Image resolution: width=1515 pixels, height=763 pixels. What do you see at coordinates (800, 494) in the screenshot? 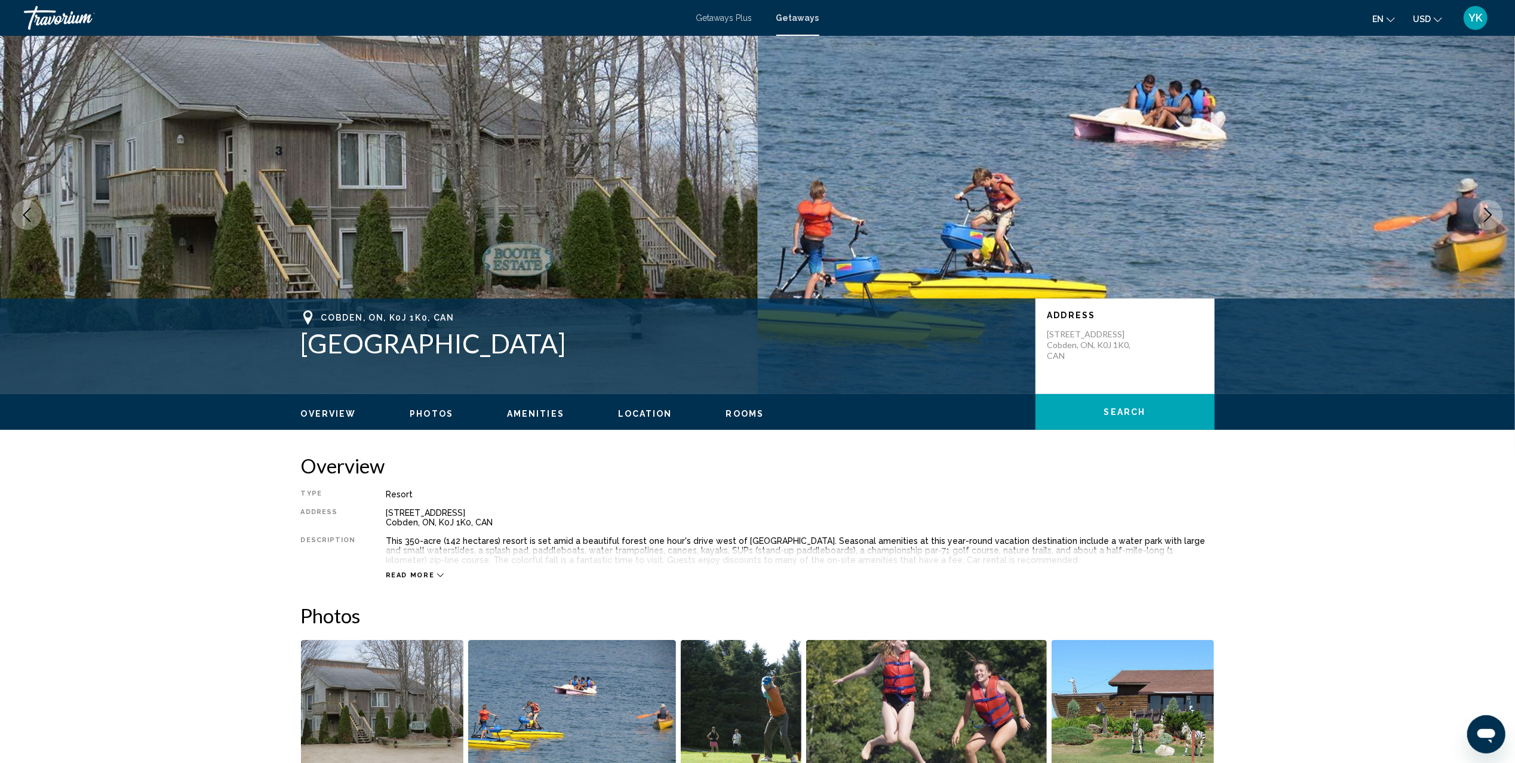
I see `div: Resort` at bounding box center [800, 494].